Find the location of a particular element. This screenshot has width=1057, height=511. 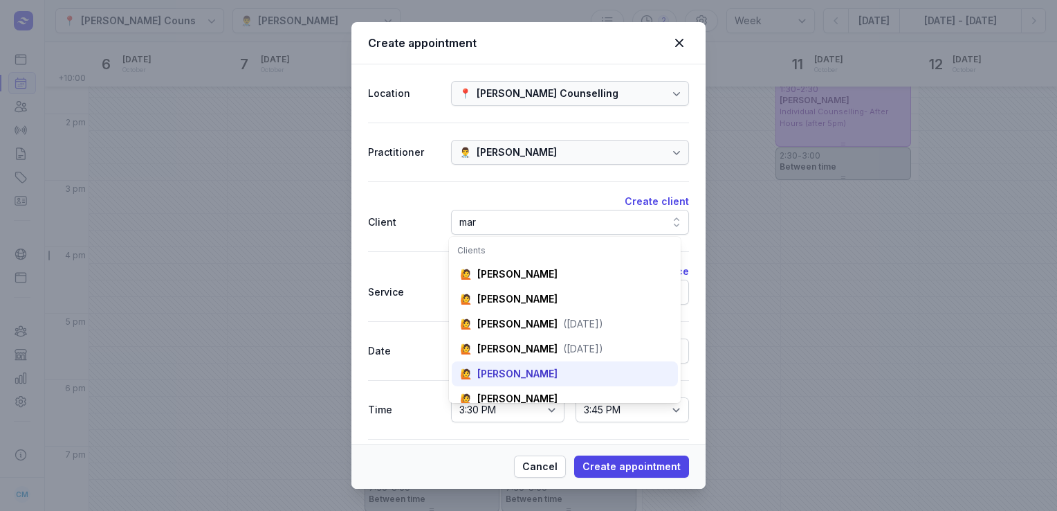

div: Service is located at coordinates (404, 292).